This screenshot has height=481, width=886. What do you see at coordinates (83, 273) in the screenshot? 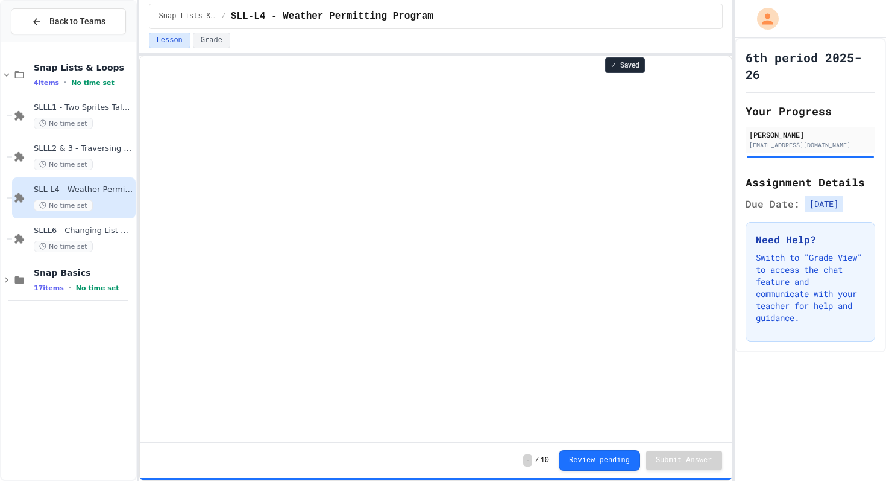
I see `span: Snap Basics` at bounding box center [83, 273].